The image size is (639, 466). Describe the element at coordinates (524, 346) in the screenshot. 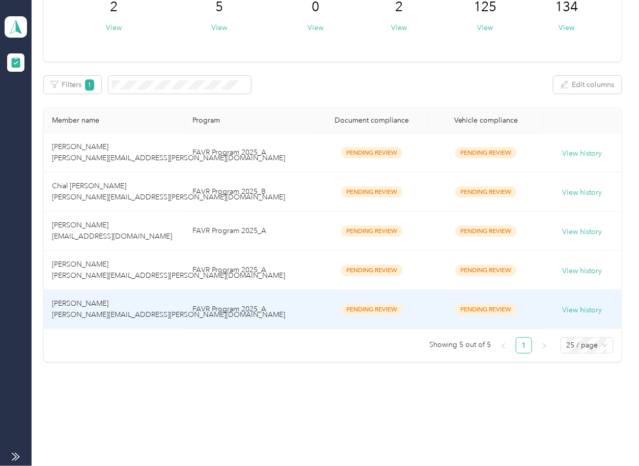

I see `a: 1` at that location.